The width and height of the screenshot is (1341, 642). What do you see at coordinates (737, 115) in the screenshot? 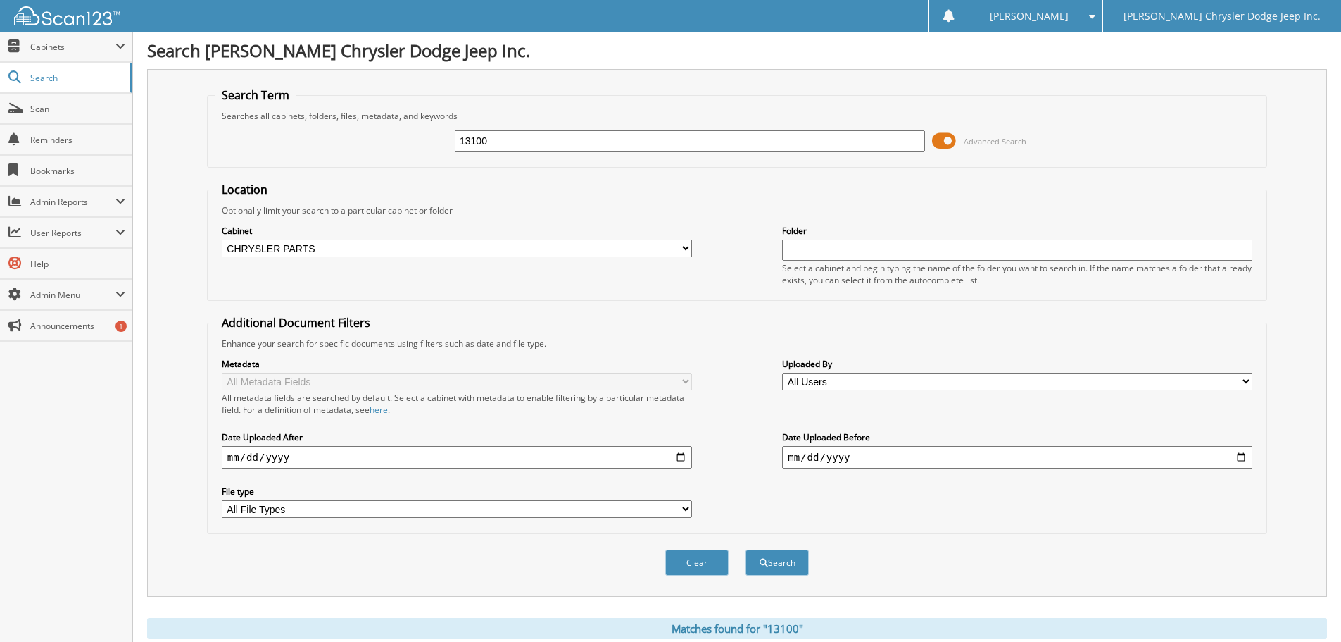
I see `div: Searches all cabinets, folders, files, metadata, and keywords` at bounding box center [737, 115].